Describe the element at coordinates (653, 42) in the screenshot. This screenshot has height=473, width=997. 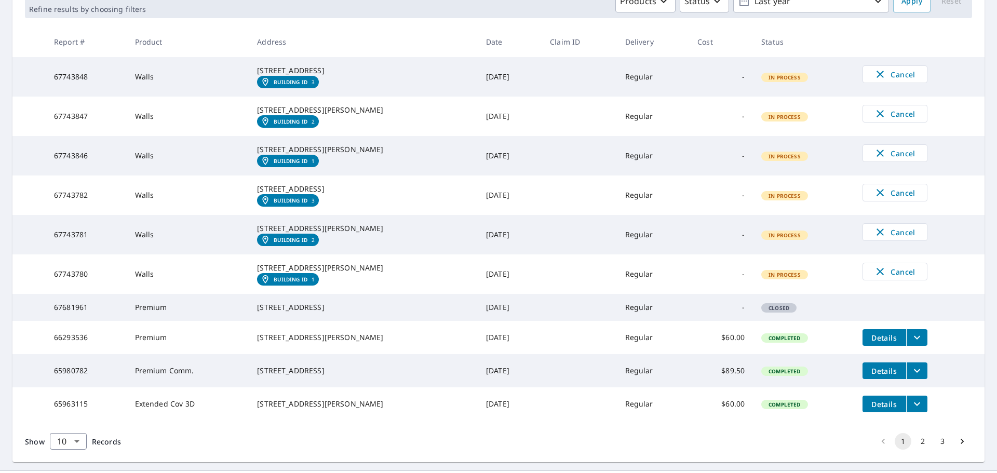
I see `th: Delivery` at that location.